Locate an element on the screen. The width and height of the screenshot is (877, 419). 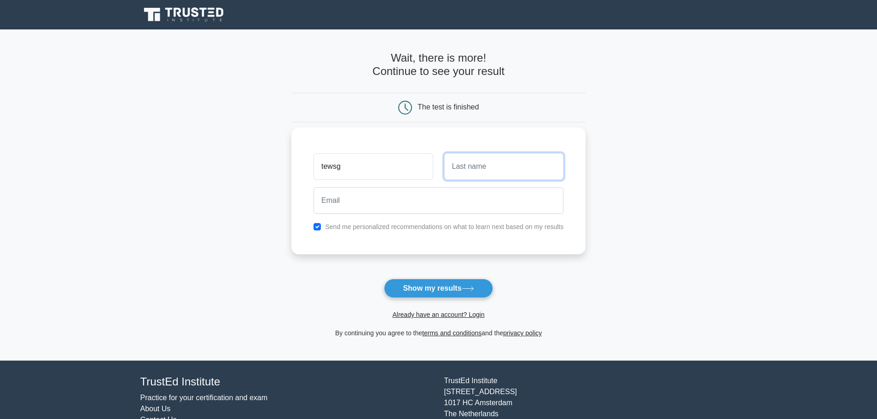
a: terms and conditions is located at coordinates (452, 333).